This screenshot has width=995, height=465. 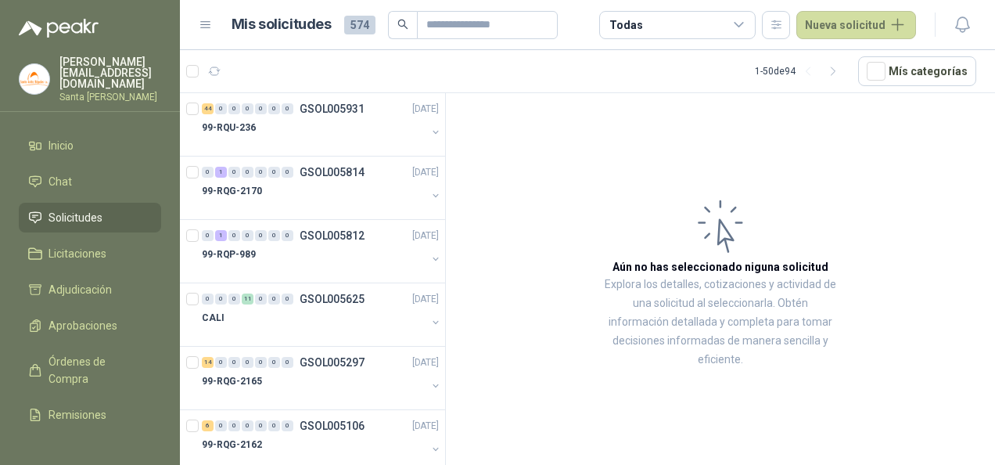 What do you see at coordinates (77, 253) in the screenshot?
I see `span: Licitaciones` at bounding box center [77, 253].